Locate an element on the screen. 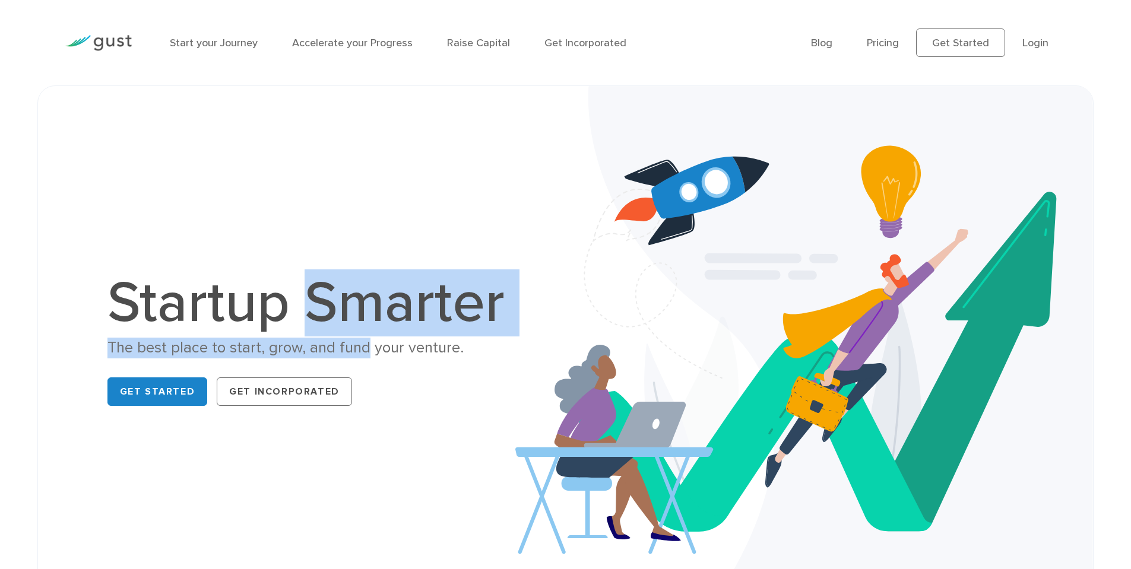  a: Blog is located at coordinates (822, 43).